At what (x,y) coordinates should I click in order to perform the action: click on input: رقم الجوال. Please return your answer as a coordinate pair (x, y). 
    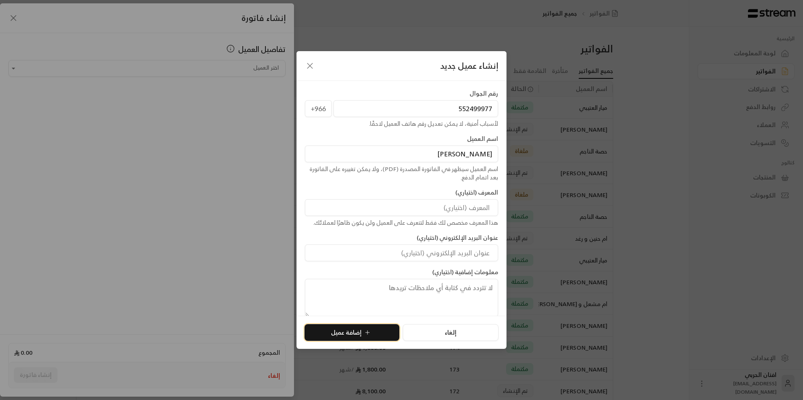
    Looking at the image, I should click on (416, 109).